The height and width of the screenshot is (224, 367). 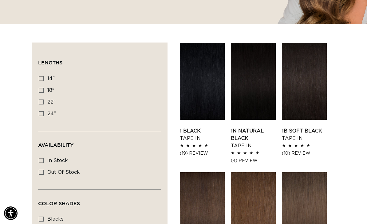 I want to click on span: blacks, so click(x=55, y=219).